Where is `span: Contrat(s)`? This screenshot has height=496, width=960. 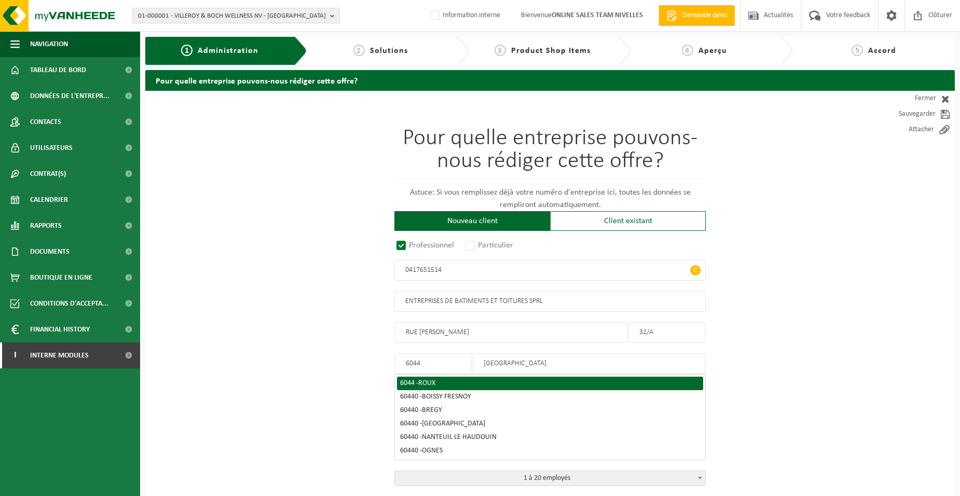
span: Contrat(s) is located at coordinates (48, 174).